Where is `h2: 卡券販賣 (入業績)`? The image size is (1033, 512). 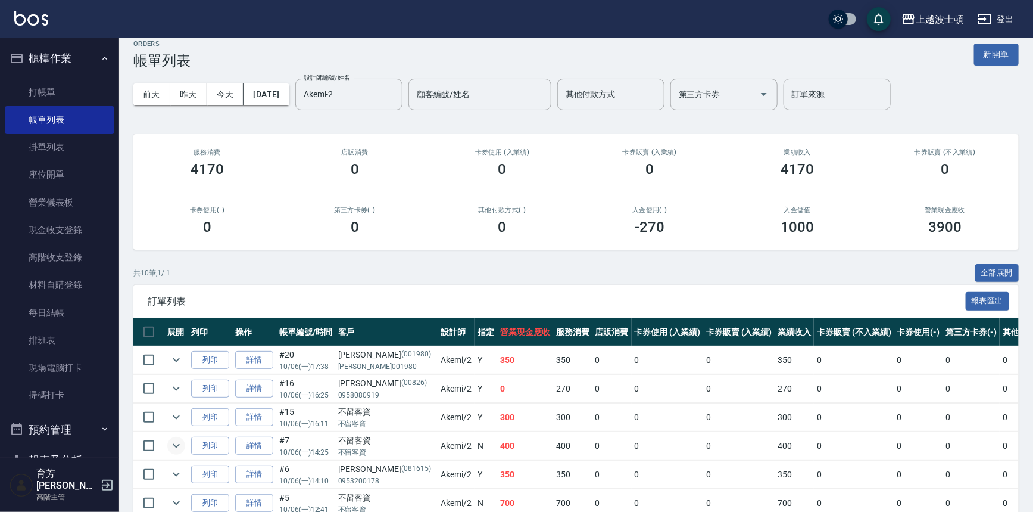
h2: 卡券販賣 (入業績) is located at coordinates (650, 152).